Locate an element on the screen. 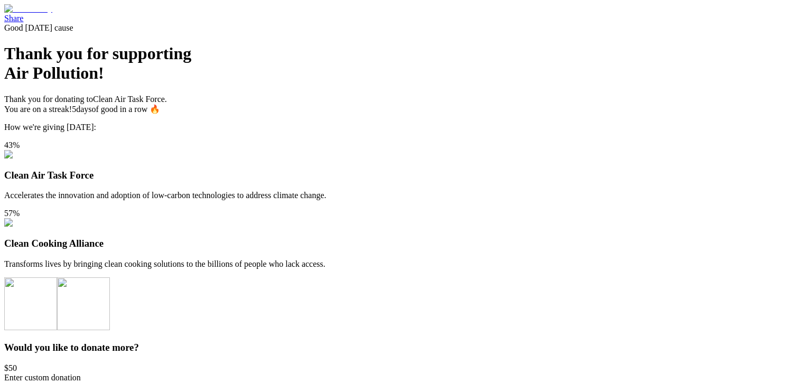 Image resolution: width=811 pixels, height=392 pixels. div: 43 % is located at coordinates (405, 145).